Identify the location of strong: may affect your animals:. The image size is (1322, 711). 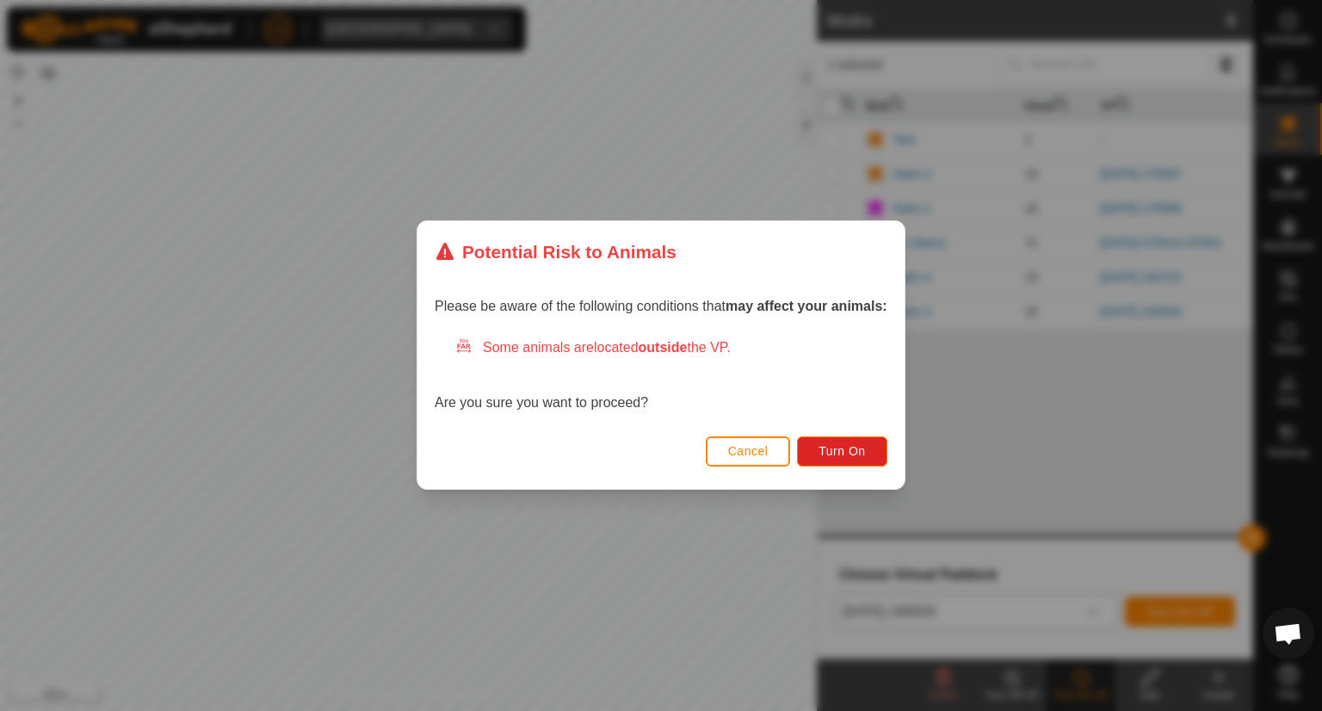
(806, 306).